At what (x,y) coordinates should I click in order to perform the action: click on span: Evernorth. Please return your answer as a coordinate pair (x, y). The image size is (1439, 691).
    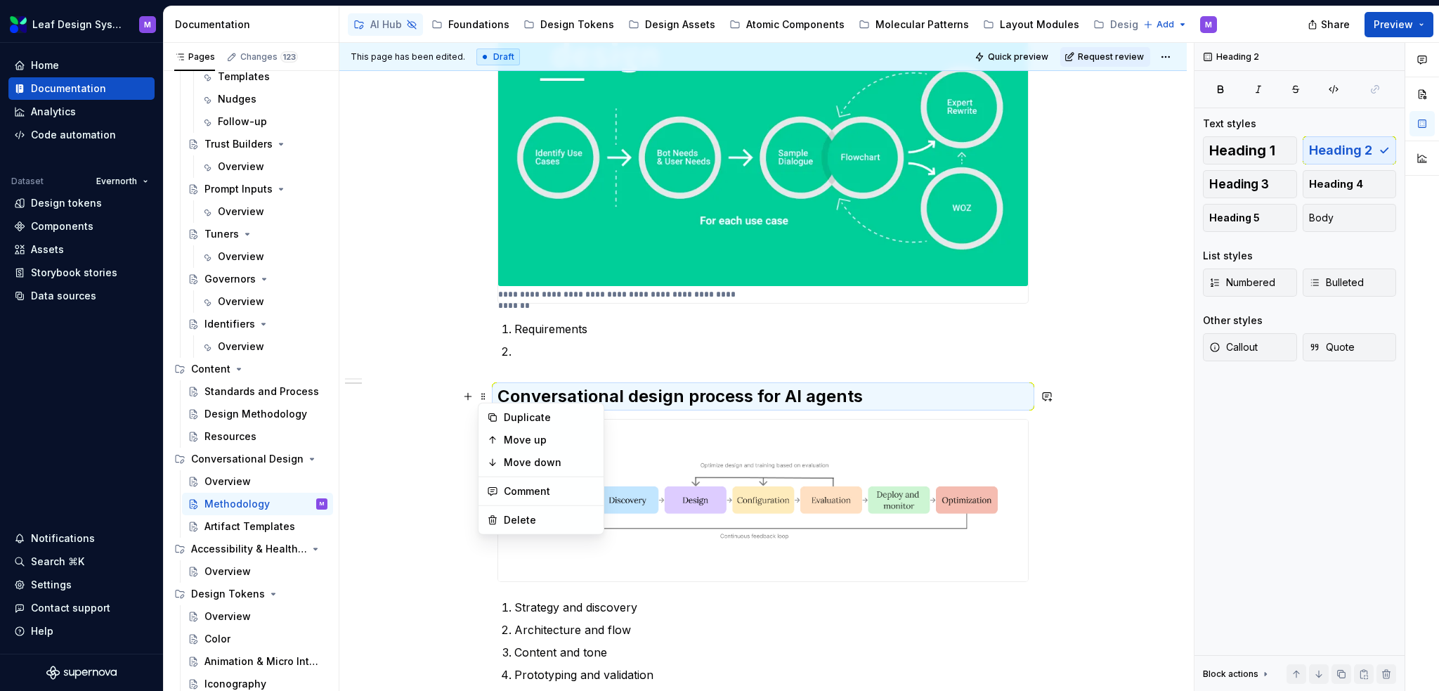
    Looking at the image, I should click on (117, 181).